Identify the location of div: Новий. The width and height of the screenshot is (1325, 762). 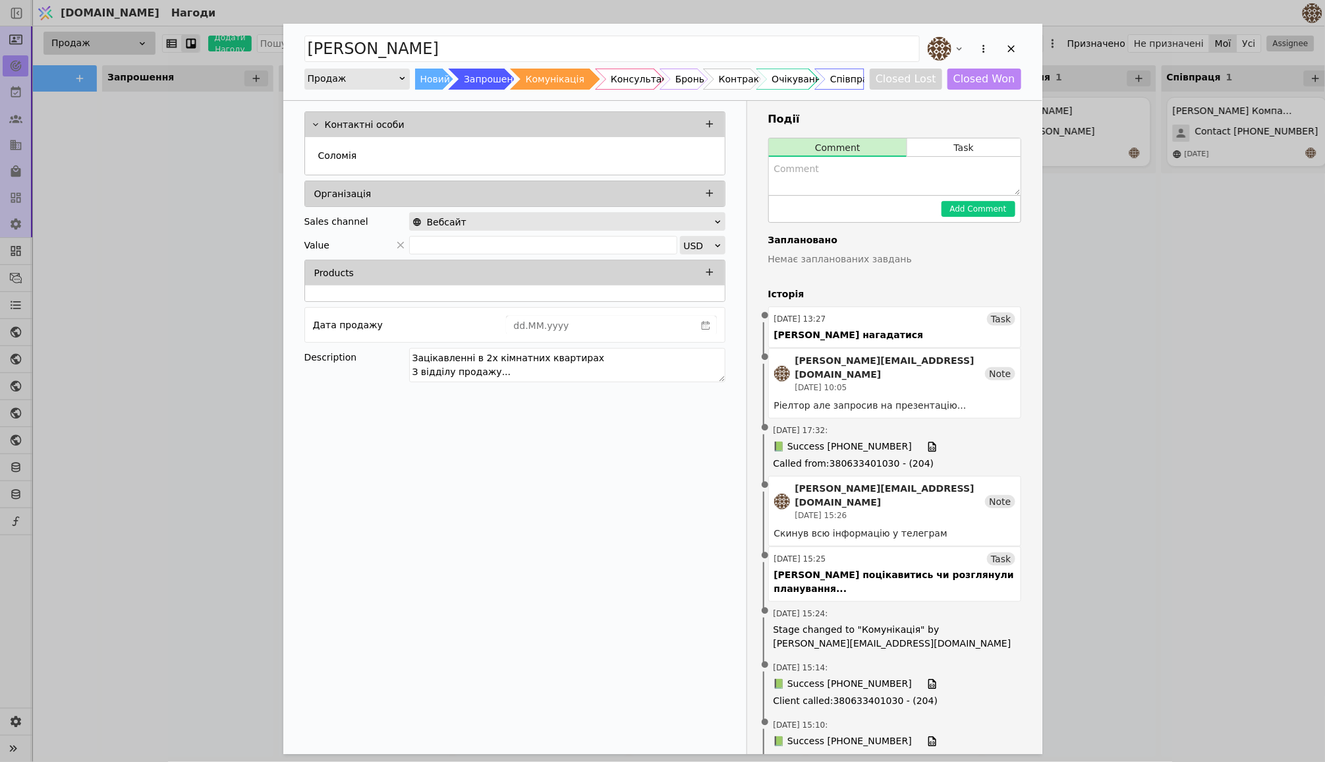
(436, 79).